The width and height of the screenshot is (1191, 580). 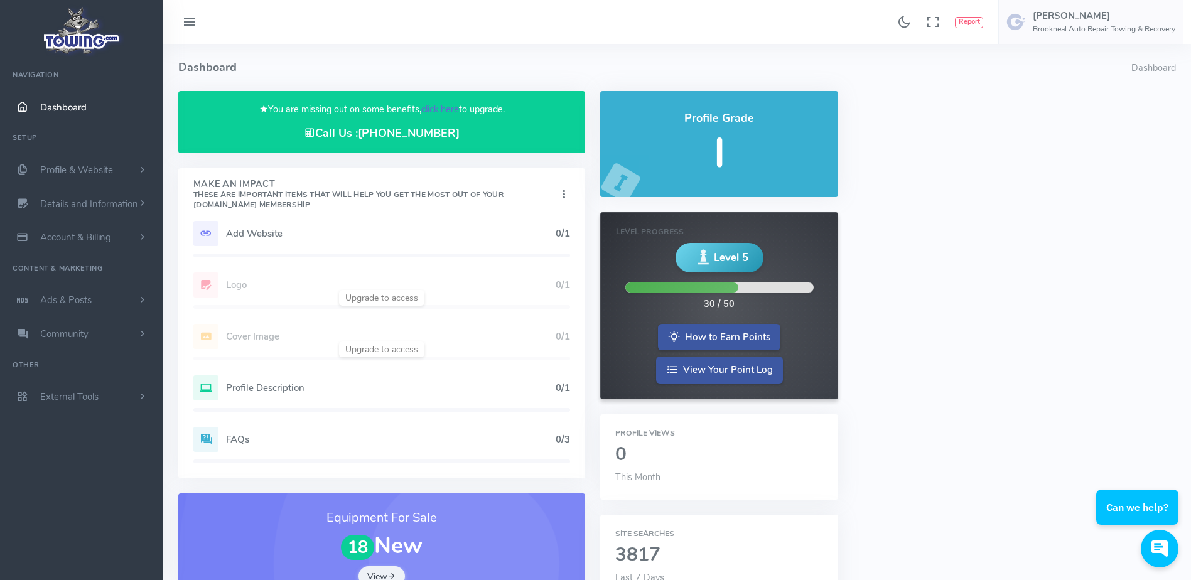 What do you see at coordinates (655, 67) in the screenshot?
I see `h4: Dashboard` at bounding box center [655, 67].